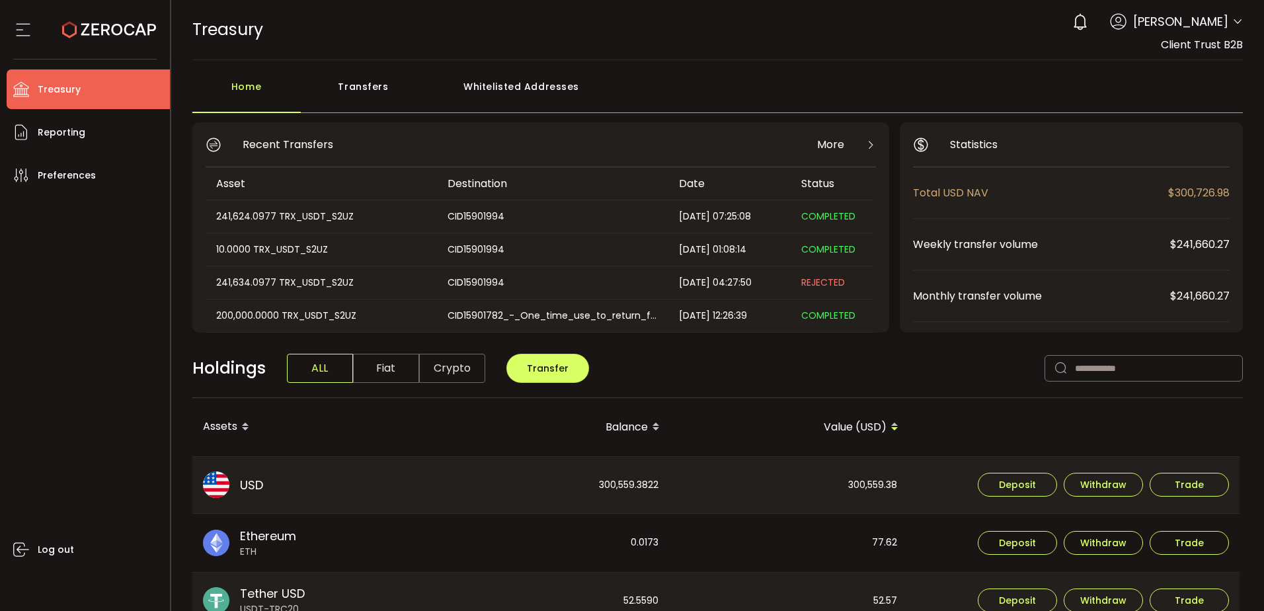 This screenshot has width=1264, height=611. Describe the element at coordinates (288, 144) in the screenshot. I see `span: Recent Transfers` at that location.